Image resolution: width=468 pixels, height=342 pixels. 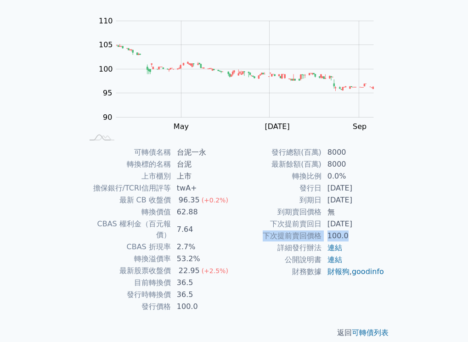 I want to click on div: 22.95, so click(x=189, y=271).